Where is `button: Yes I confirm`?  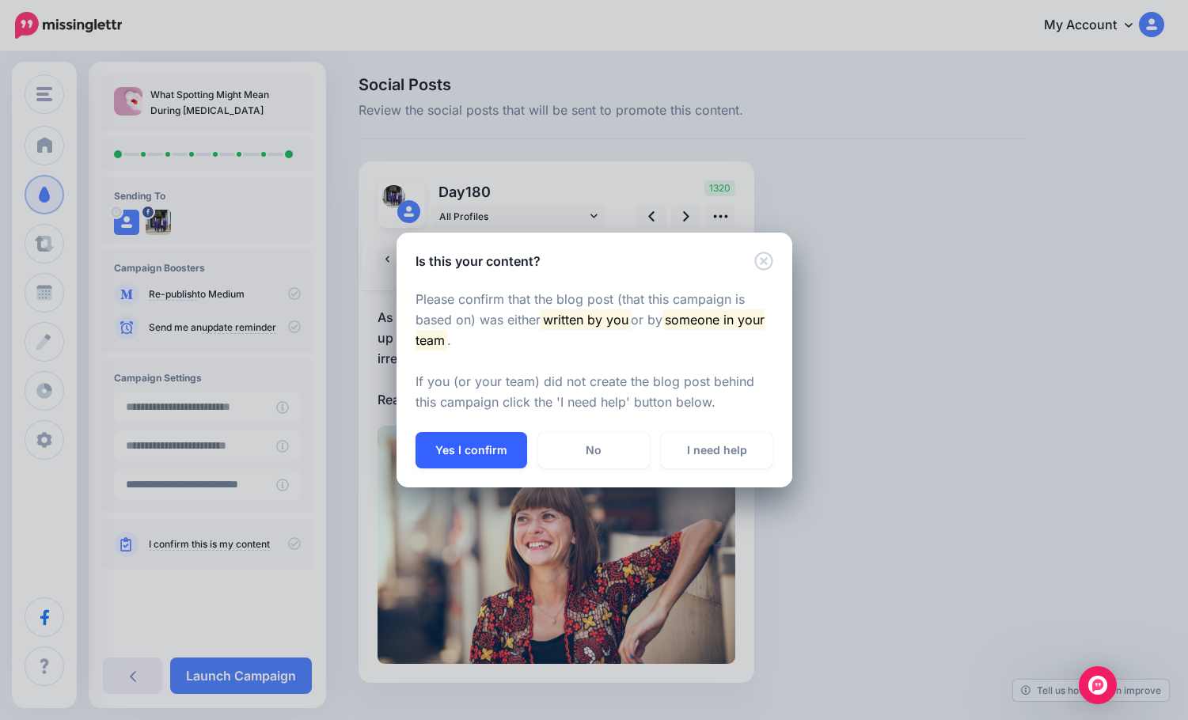 button: Yes I confirm is located at coordinates (471, 450).